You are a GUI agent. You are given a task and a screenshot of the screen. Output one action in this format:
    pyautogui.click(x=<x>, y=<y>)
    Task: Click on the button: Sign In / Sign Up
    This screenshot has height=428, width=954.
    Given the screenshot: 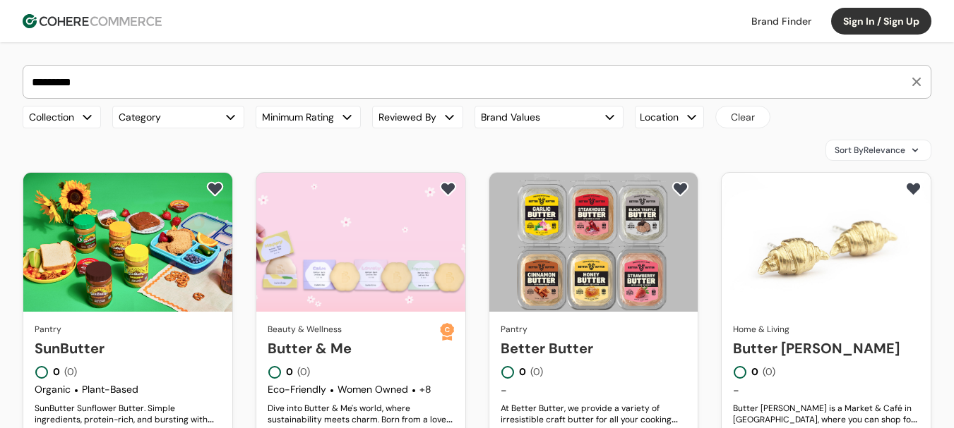 What is the action you would take?
    pyautogui.click(x=881, y=21)
    